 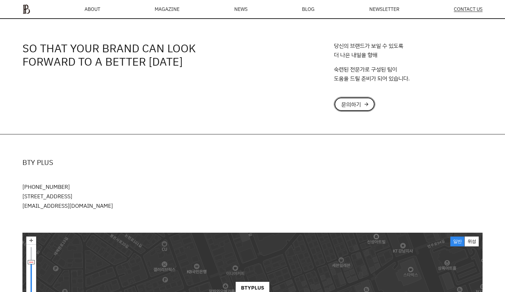 I want to click on img: 지도 확대, so click(x=31, y=240).